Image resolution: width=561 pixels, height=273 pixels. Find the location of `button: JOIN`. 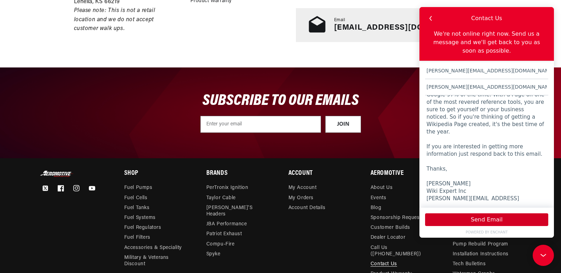

button: JOIN is located at coordinates (343, 124).